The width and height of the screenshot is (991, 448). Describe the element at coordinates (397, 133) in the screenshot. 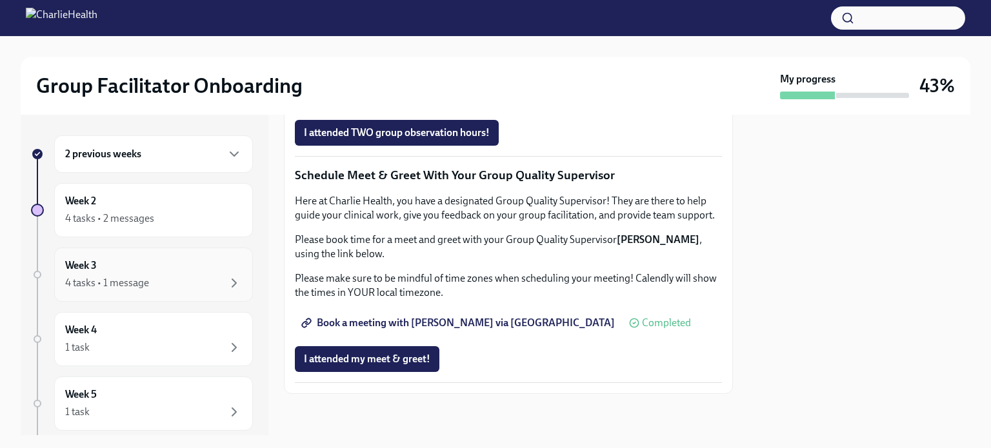

I see `span: I attended TWO group observation hours!` at that location.